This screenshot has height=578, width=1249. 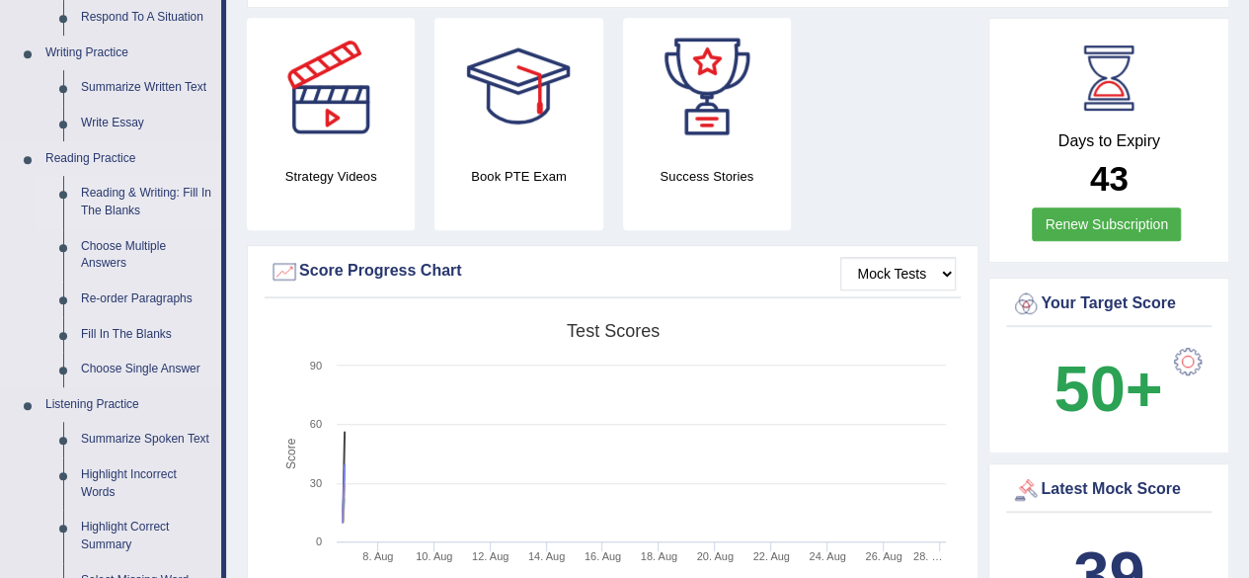 I want to click on a: Summarize Written Text, so click(x=146, y=88).